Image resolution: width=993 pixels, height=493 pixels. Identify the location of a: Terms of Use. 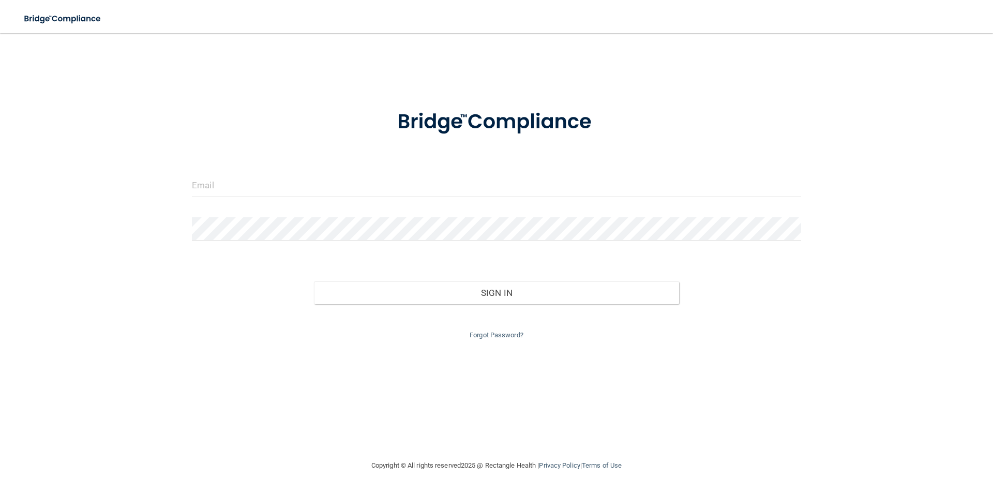
(601, 465).